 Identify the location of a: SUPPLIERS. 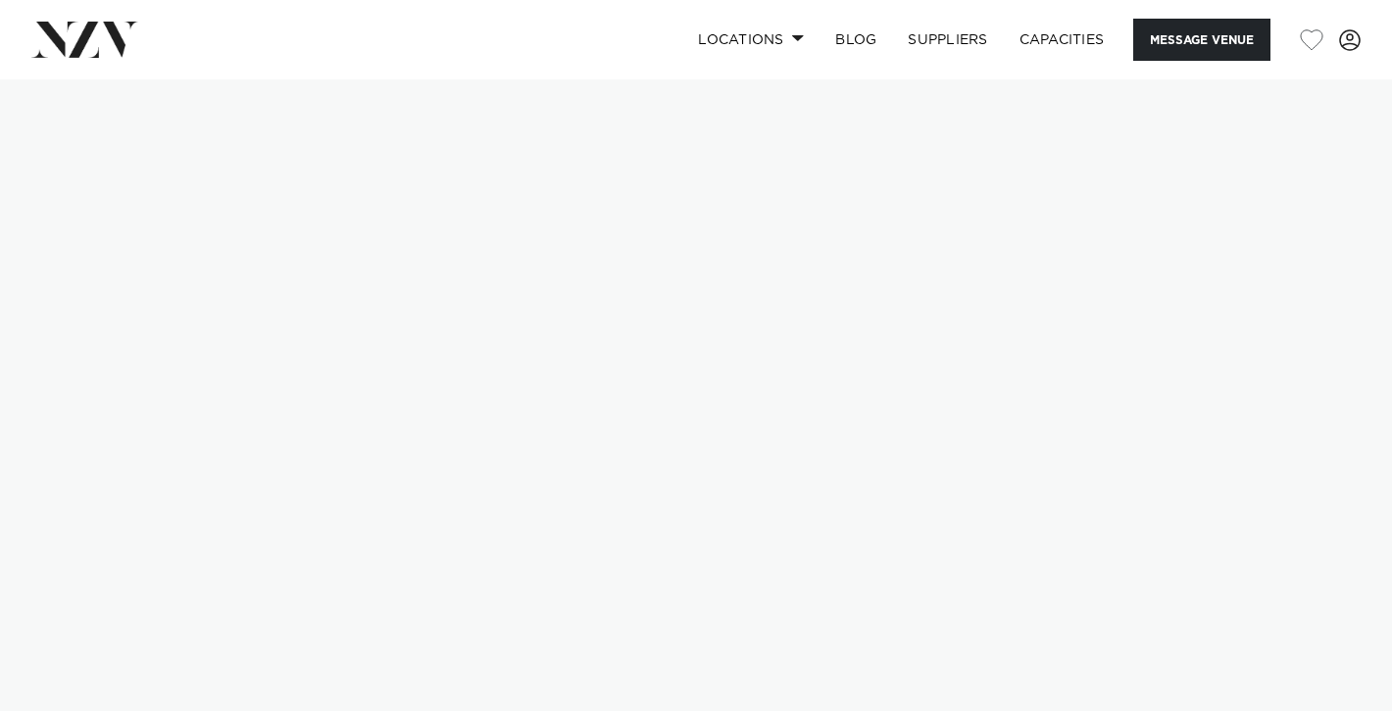
(947, 39).